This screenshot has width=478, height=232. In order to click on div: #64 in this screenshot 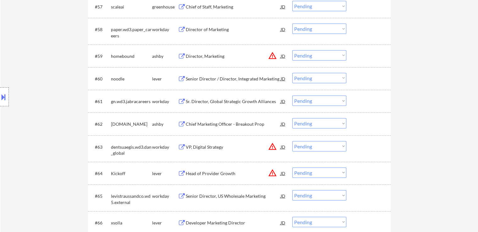, I will do `click(100, 174)`.